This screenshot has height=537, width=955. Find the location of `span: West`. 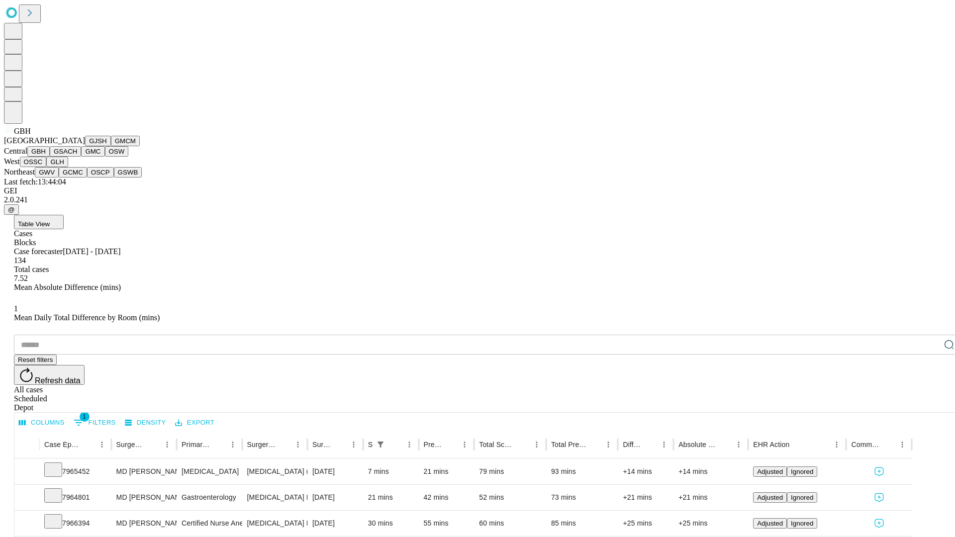

span: West is located at coordinates (12, 161).